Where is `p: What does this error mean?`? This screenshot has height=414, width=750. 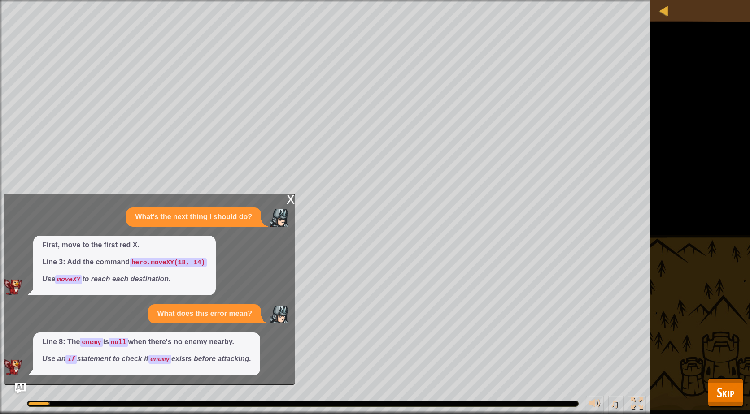 p: What does this error mean? is located at coordinates (205, 314).